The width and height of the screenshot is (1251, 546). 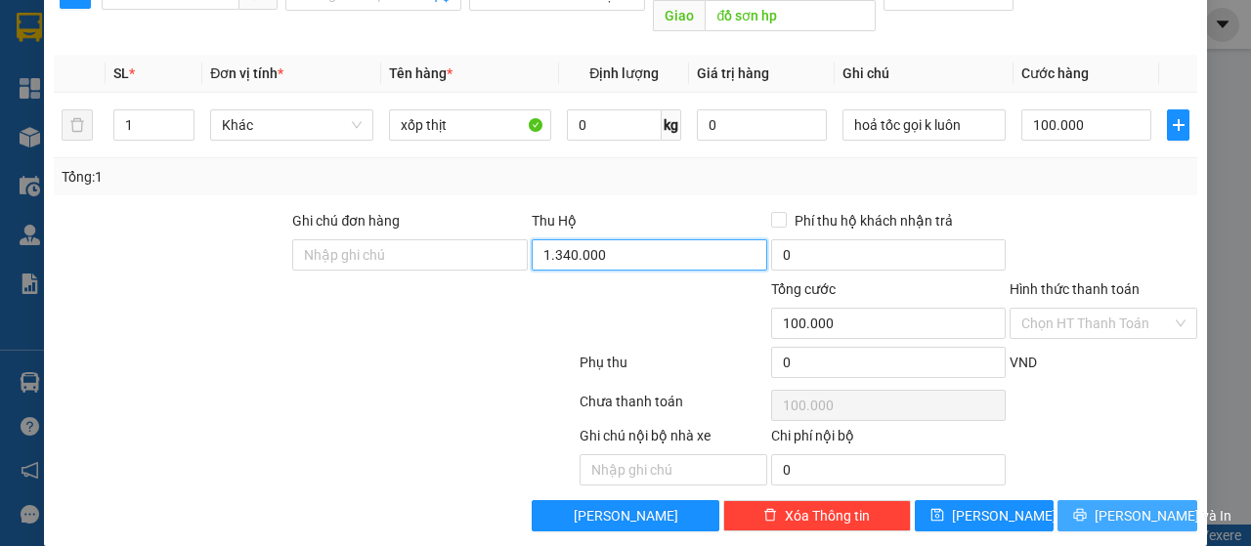 What do you see at coordinates (924, 73) in the screenshot?
I see `th: Ghi chú` at bounding box center [924, 73].